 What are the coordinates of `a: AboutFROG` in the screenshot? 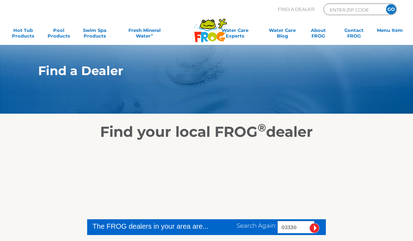 It's located at (319, 34).